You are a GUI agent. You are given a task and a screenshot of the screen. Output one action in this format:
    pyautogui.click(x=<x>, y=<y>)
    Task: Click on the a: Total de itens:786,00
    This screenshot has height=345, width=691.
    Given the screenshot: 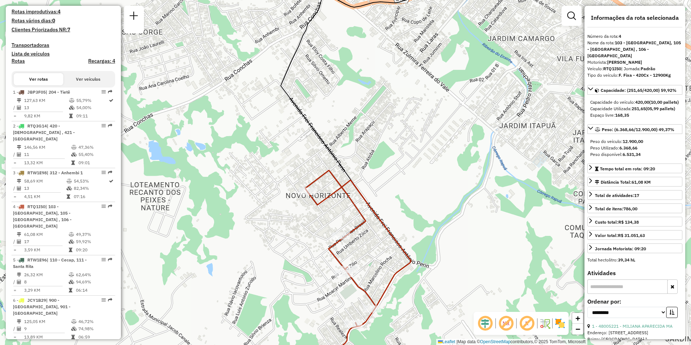 What is the action you would take?
    pyautogui.click(x=635, y=208)
    